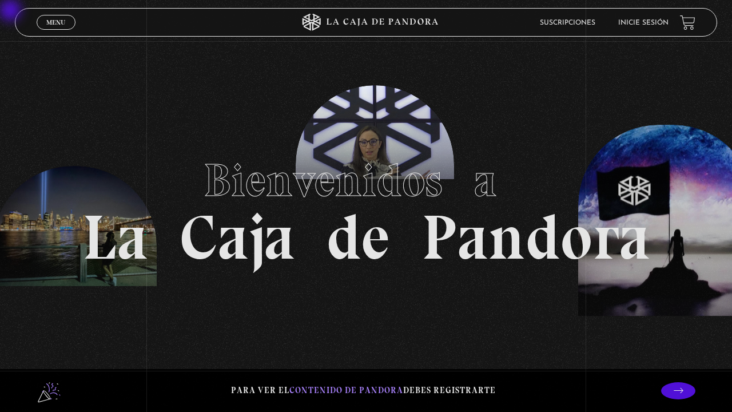  What do you see at coordinates (55, 22) in the screenshot?
I see `span: Menu` at bounding box center [55, 22].